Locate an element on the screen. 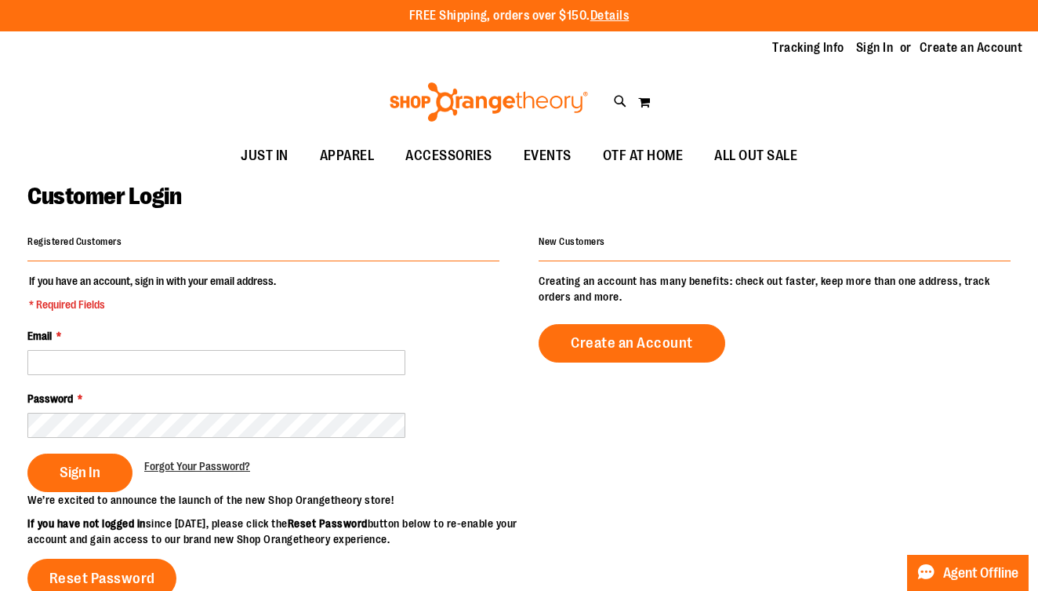 Image resolution: width=1038 pixels, height=591 pixels. span: Forgot Your Password? is located at coordinates (197, 466).